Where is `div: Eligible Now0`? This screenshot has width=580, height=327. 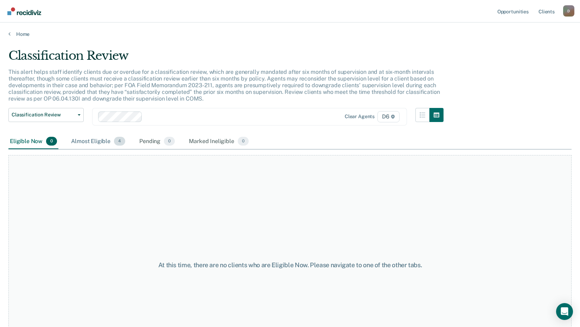 div: Eligible Now0 is located at coordinates (33, 142).